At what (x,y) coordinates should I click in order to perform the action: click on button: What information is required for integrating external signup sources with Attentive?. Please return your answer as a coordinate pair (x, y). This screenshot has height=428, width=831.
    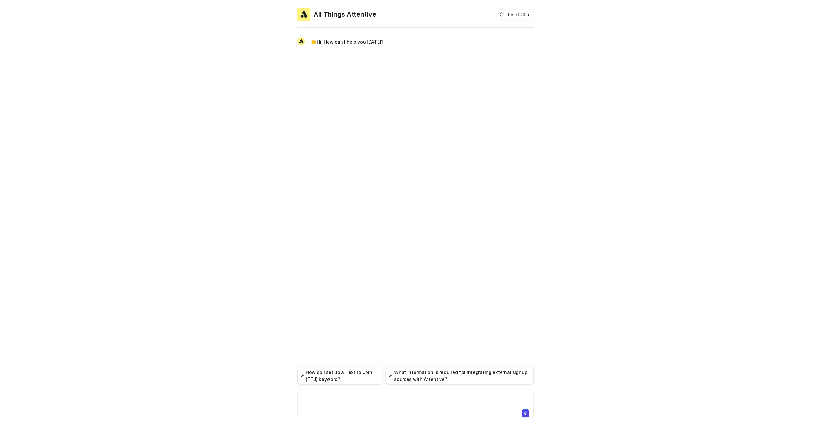
    Looking at the image, I should click on (460, 376).